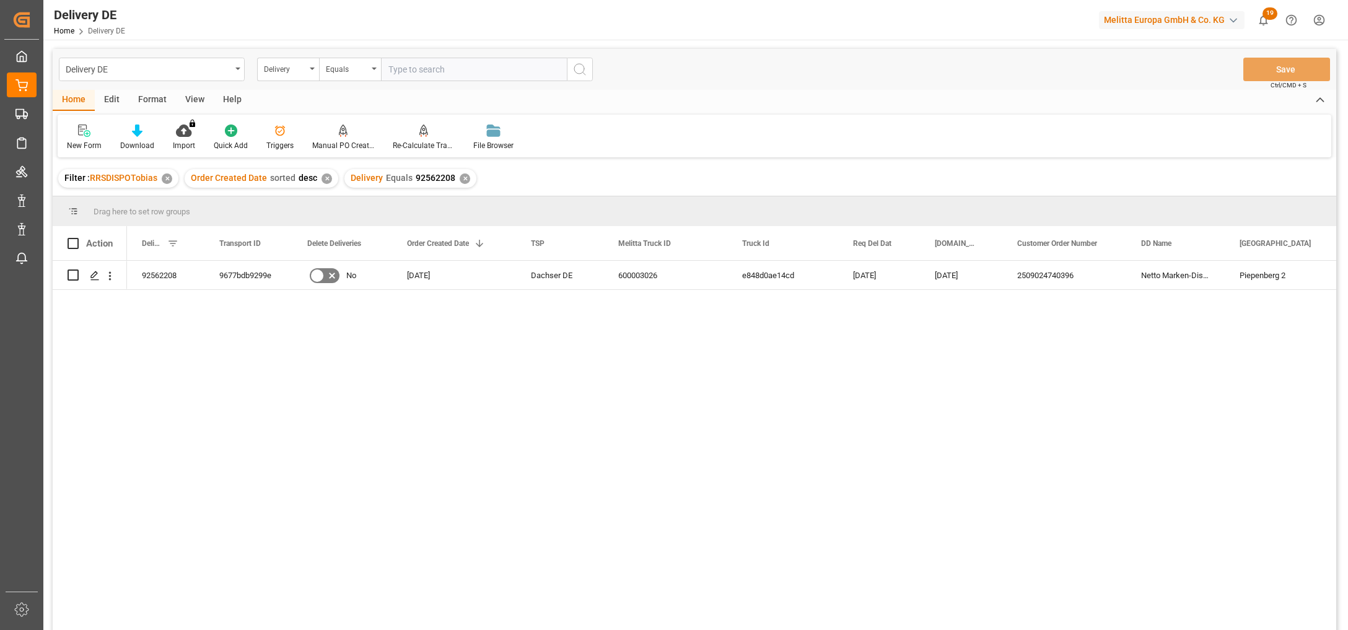 This screenshot has width=1348, height=630. What do you see at coordinates (99, 243) in the screenshot?
I see `div: Action` at bounding box center [99, 243].